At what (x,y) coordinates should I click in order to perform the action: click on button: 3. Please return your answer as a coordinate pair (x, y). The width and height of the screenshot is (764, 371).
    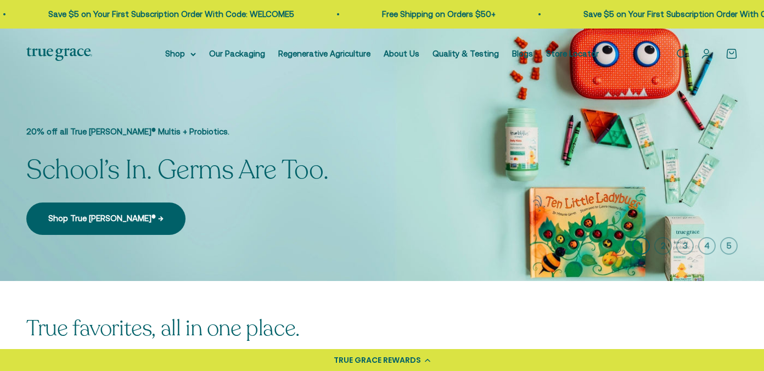
    Looking at the image, I should click on (685, 246).